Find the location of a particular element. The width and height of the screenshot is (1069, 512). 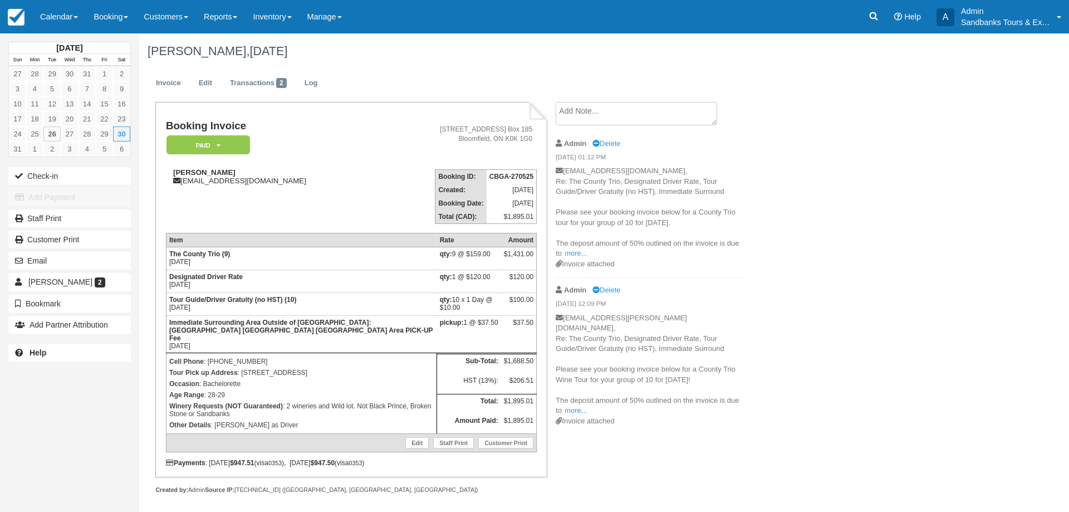

a: 22 is located at coordinates (104, 119).